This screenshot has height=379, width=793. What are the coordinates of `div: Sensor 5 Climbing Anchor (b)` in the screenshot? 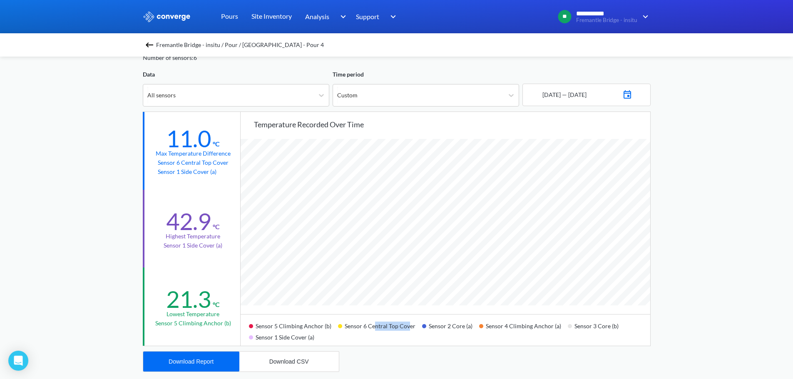 It's located at (294, 325).